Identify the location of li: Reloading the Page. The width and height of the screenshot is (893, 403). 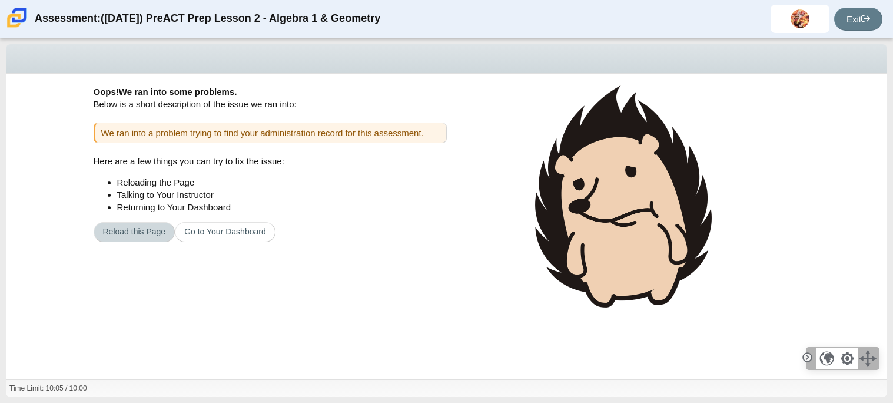
(282, 182).